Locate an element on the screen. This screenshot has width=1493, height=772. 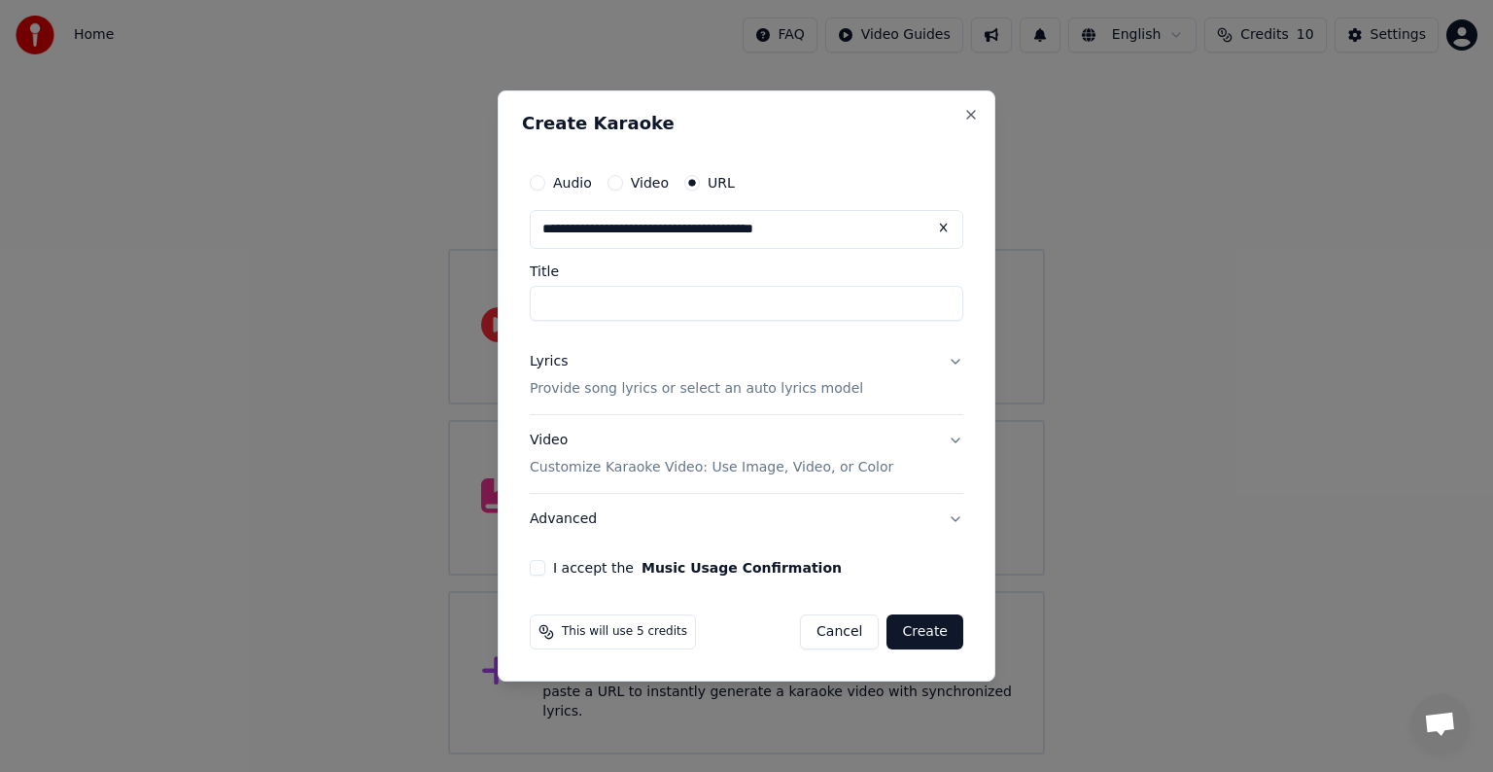
div: Video is located at coordinates (711, 454).